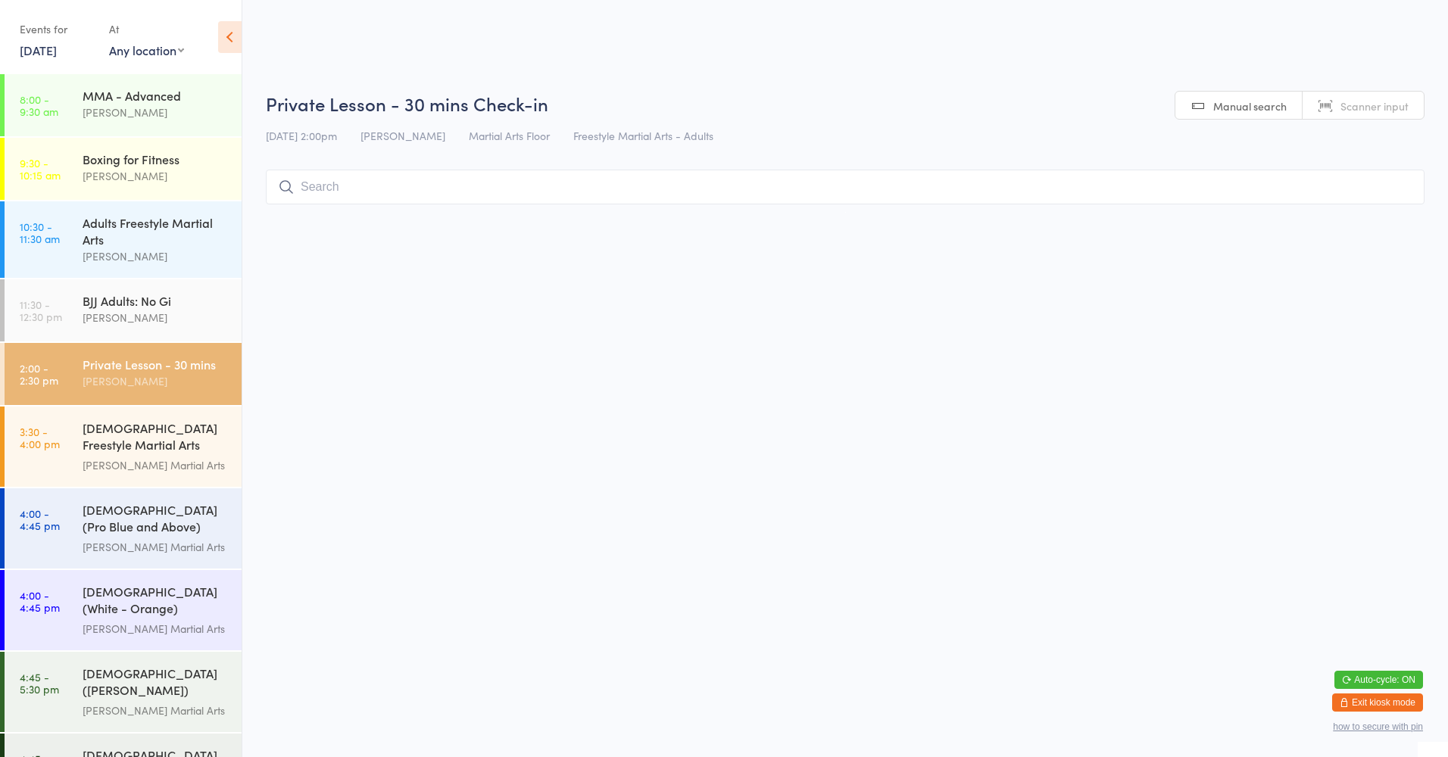 This screenshot has width=1448, height=757. I want to click on time: 10:30 - 11:30 am, so click(39, 232).